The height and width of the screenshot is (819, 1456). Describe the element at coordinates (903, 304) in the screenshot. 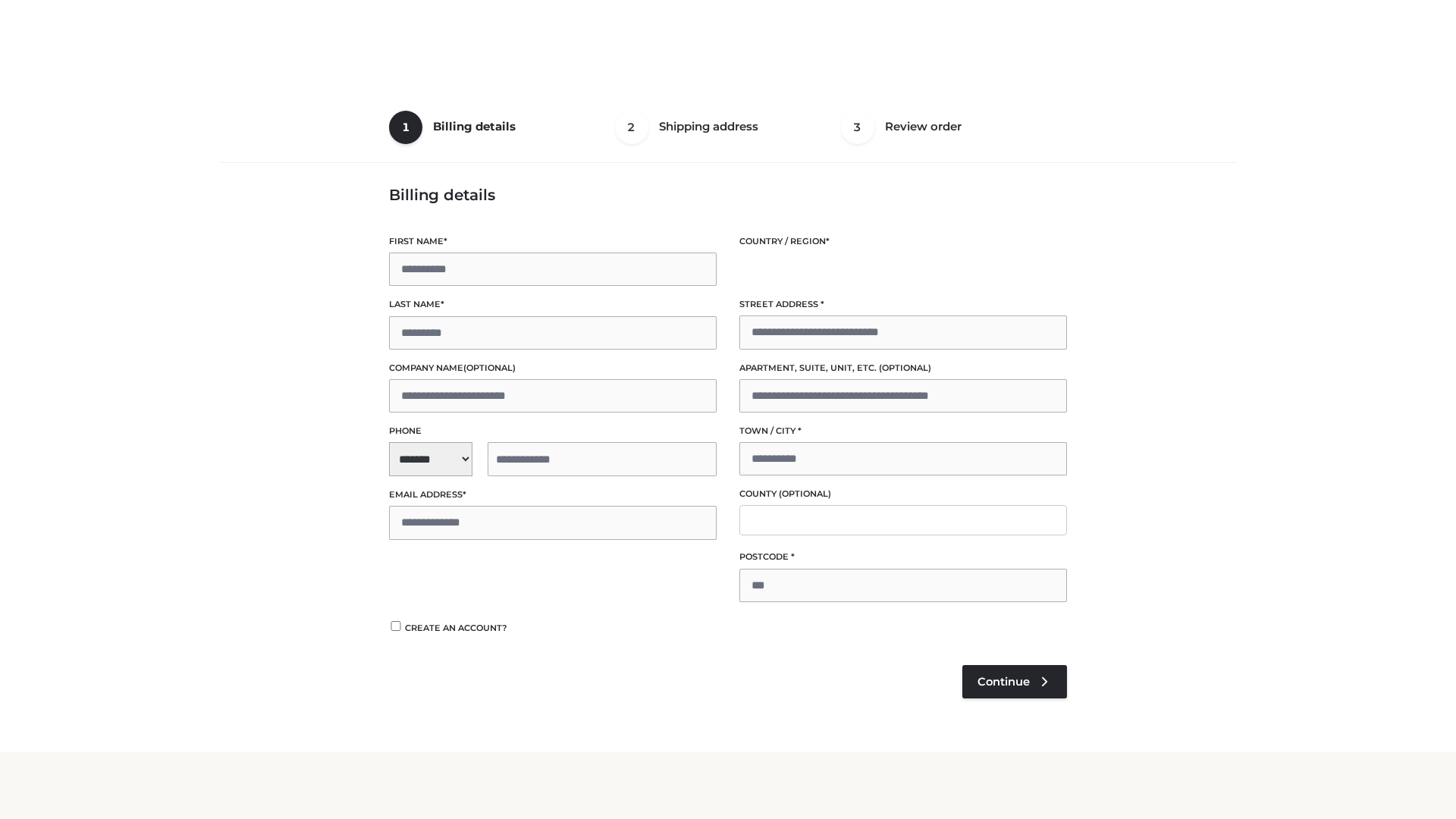

I see `label: Street address` at that location.